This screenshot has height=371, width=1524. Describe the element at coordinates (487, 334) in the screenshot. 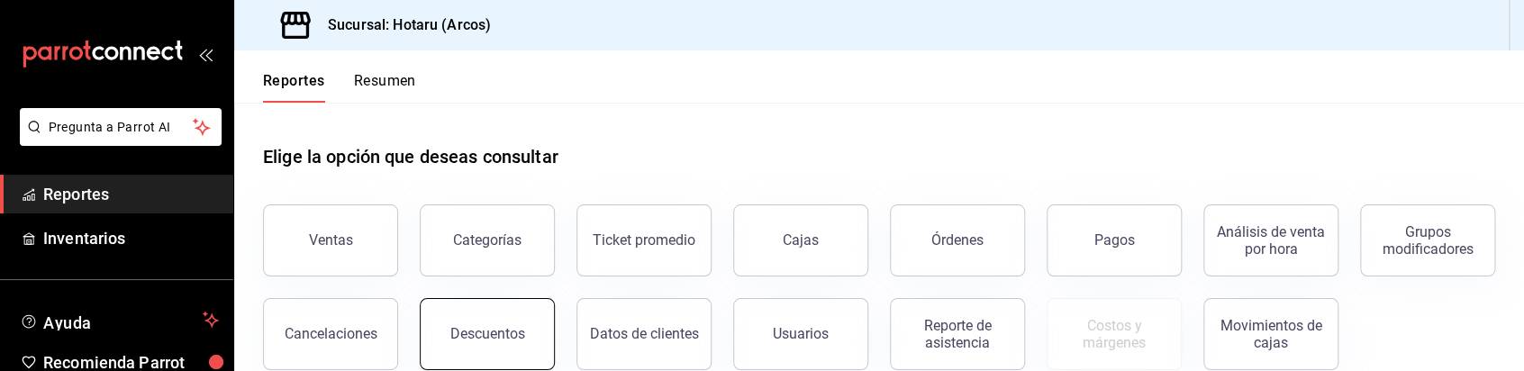

I see `button: Descuentos` at that location.